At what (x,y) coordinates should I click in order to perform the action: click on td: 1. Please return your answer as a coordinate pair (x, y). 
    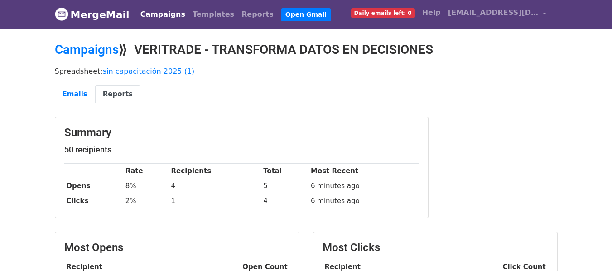
    Looking at the image, I should click on (215, 201).